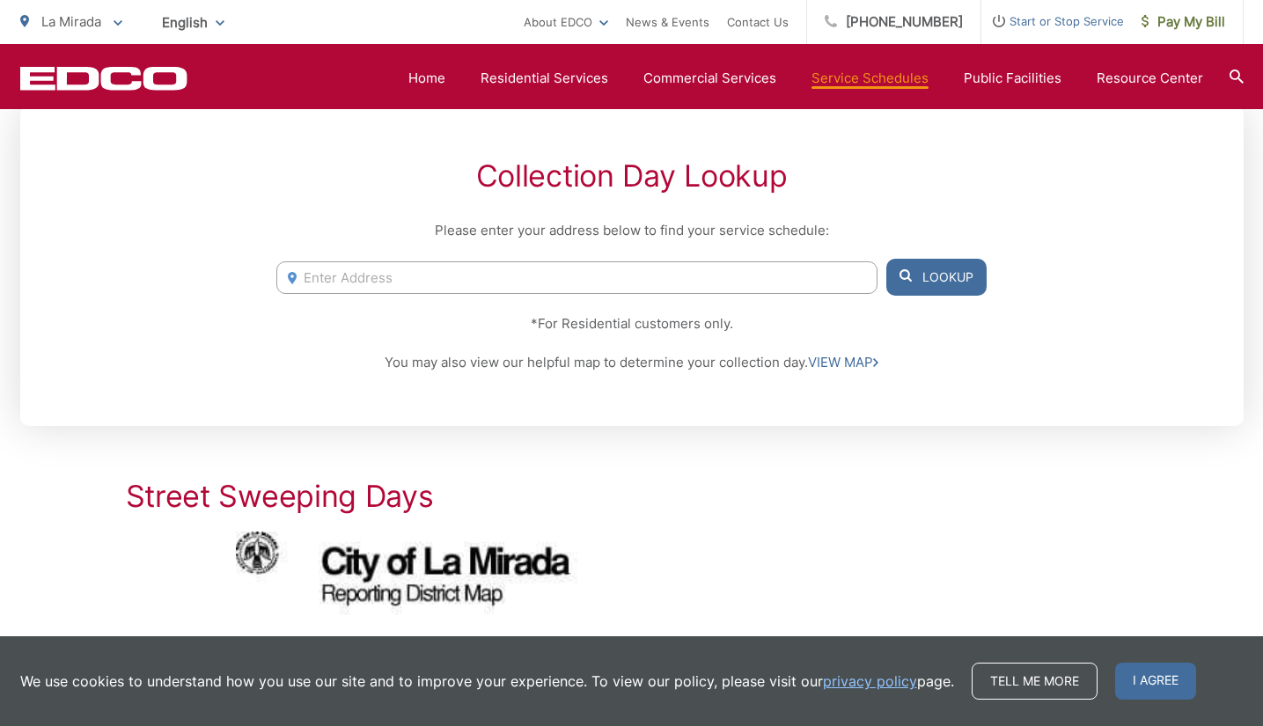  Describe the element at coordinates (71, 21) in the screenshot. I see `span: La Mirada` at that location.